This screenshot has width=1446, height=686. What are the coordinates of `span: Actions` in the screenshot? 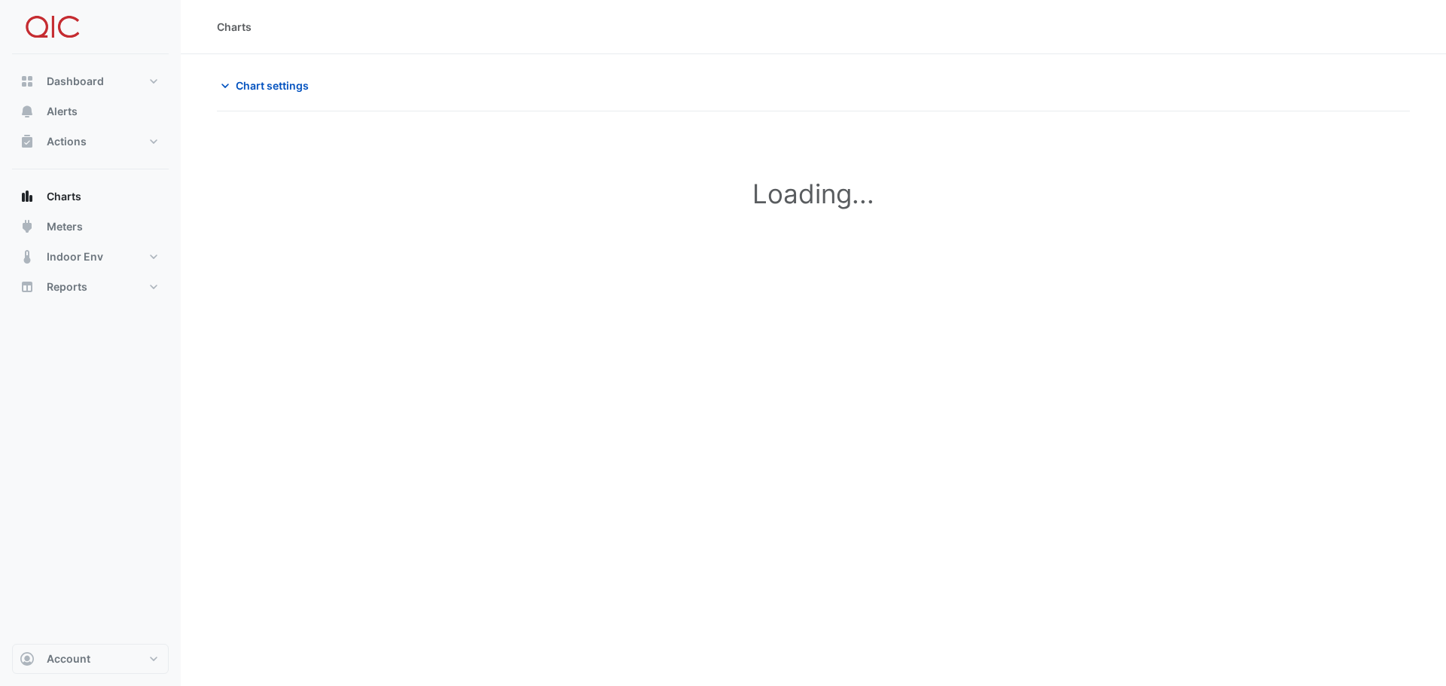 It's located at (66, 142).